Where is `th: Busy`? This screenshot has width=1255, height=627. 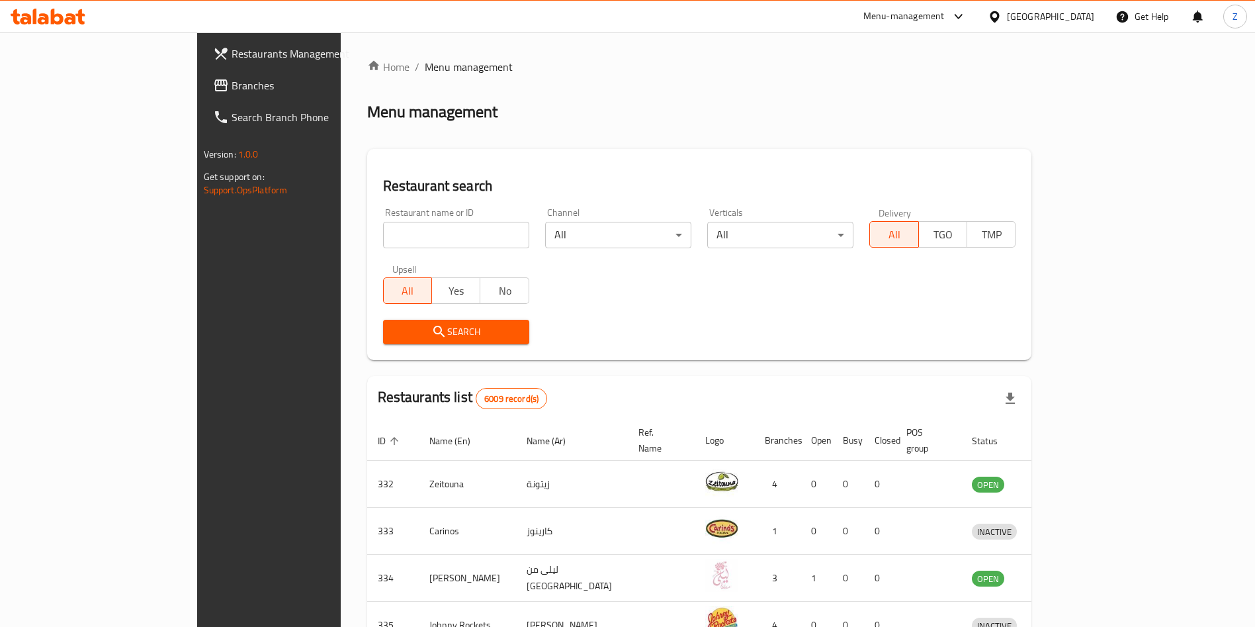
th: Busy is located at coordinates (848, 440).